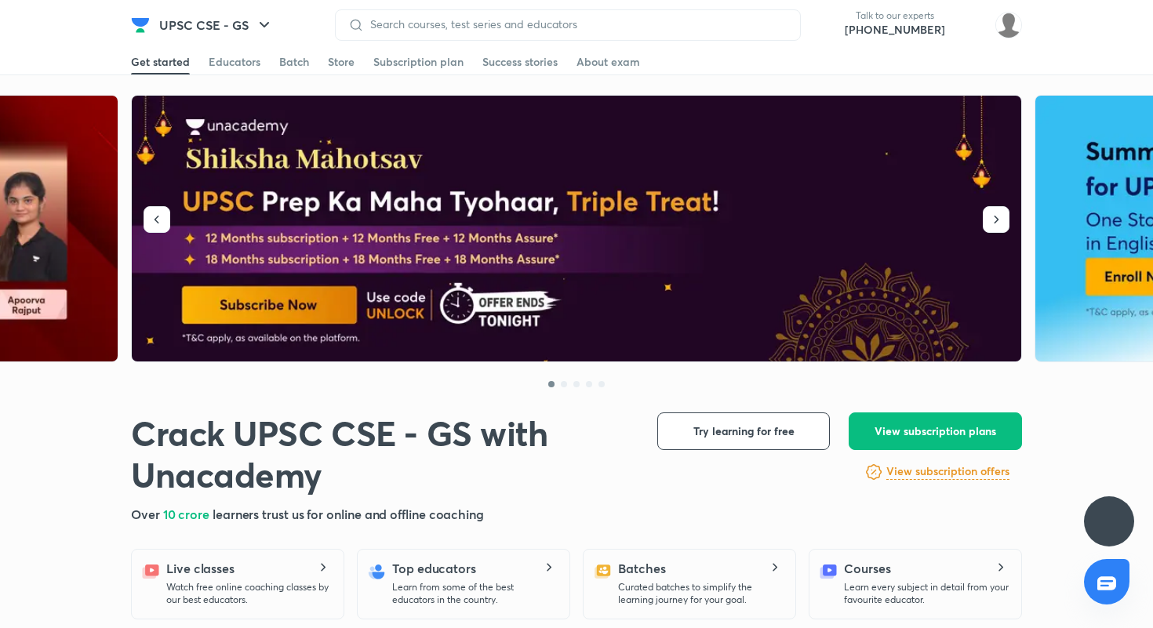  I want to click on div: Subscription plan, so click(418, 62).